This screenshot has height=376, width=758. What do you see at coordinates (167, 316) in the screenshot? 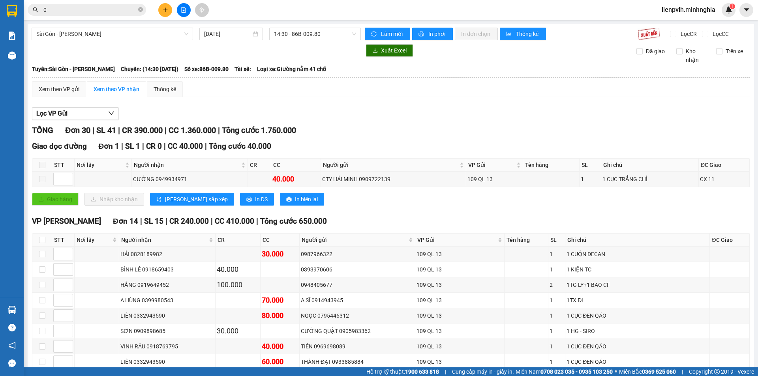
I see `div: LIÊN 0332943590` at bounding box center [167, 316].